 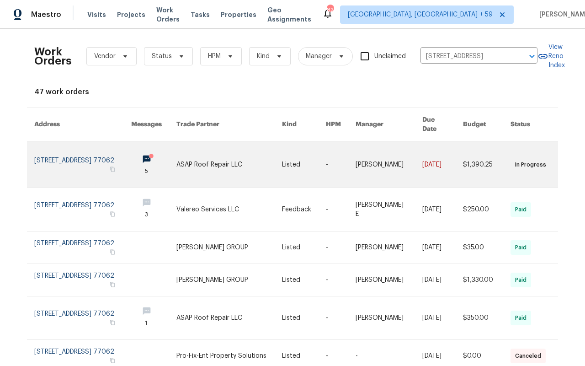 What do you see at coordinates (390, 56) in the screenshot?
I see `span: Unclaimed` at bounding box center [390, 56].